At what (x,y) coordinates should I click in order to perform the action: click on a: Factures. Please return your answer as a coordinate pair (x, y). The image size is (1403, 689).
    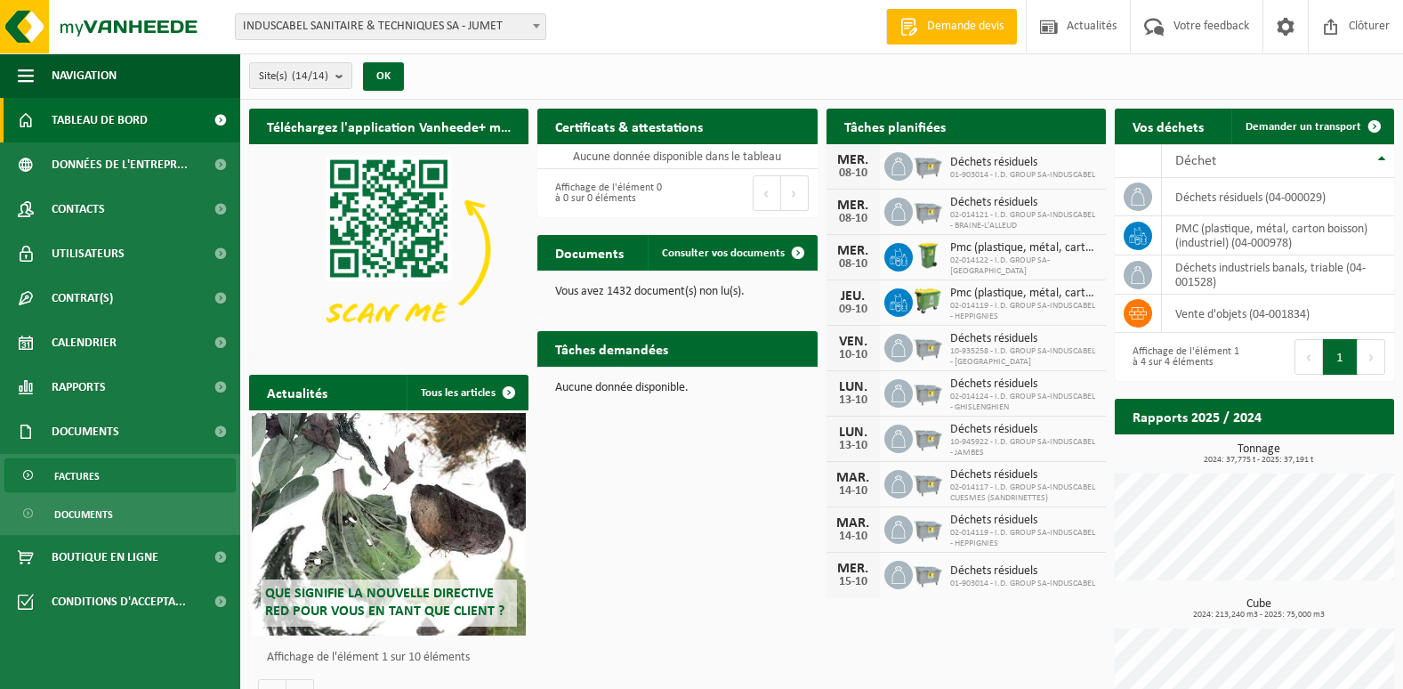
    Looking at the image, I should click on (120, 475).